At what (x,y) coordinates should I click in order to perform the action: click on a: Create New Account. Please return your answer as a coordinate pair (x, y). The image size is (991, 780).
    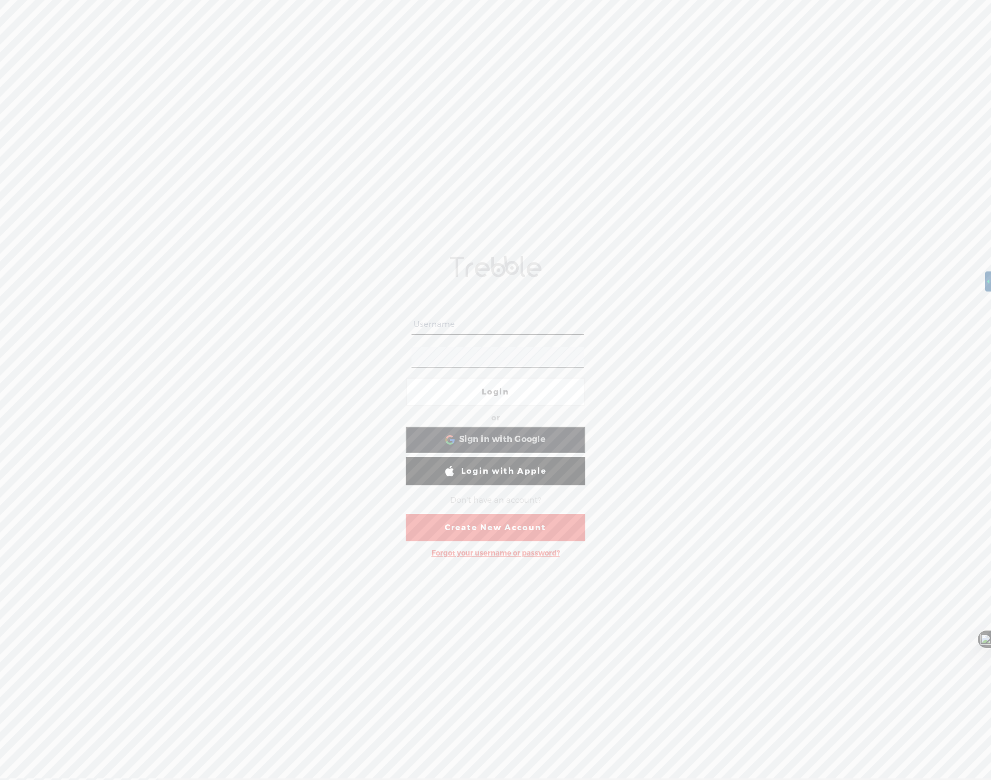
    Looking at the image, I should click on (496, 528).